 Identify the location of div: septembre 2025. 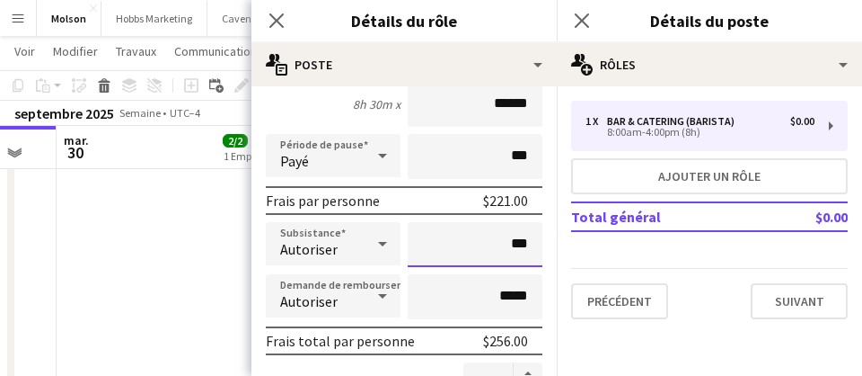
(64, 113).